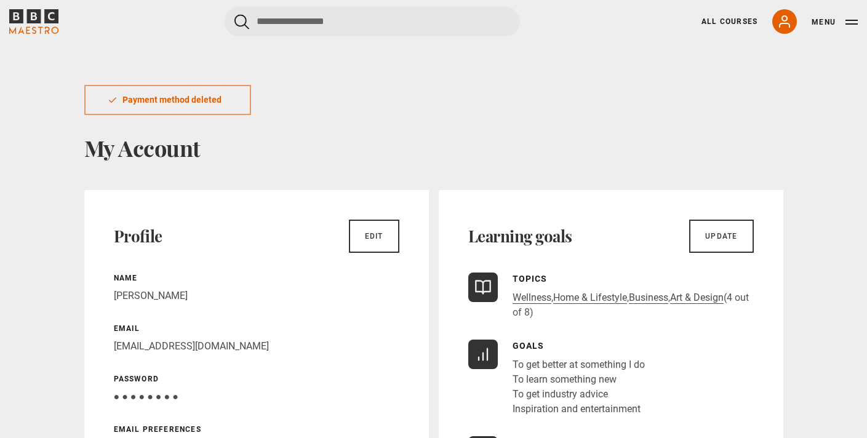 This screenshot has width=867, height=438. I want to click on p: Email, so click(256, 328).